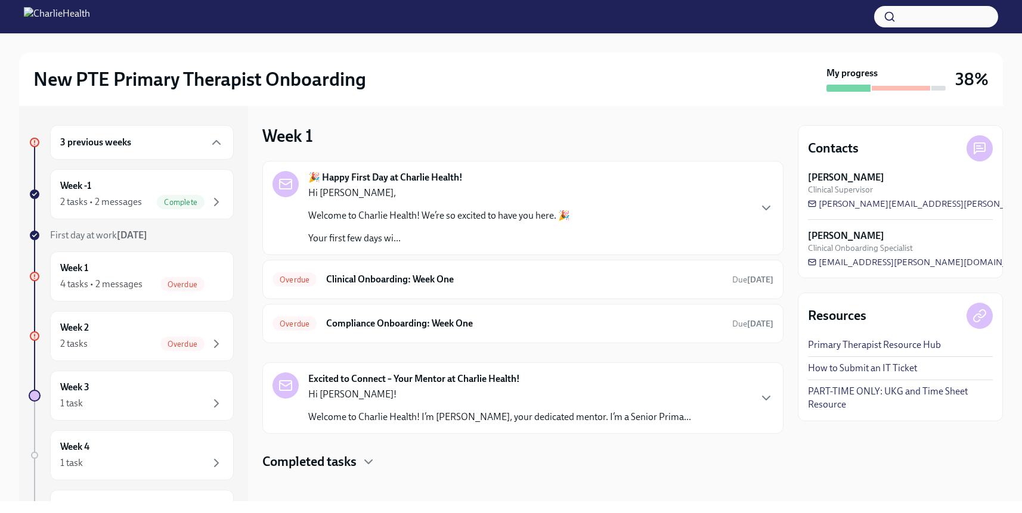 The image size is (1022, 513). I want to click on strong: My progress, so click(852, 73).